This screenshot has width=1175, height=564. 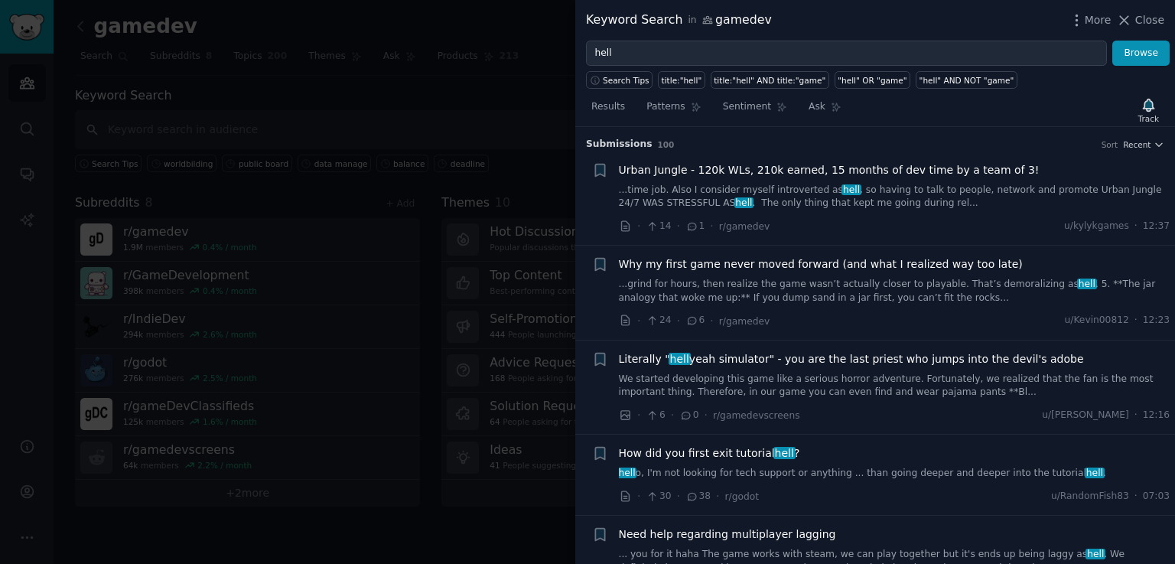 What do you see at coordinates (742, 496) in the screenshot?
I see `span: r/godot` at bounding box center [742, 496].